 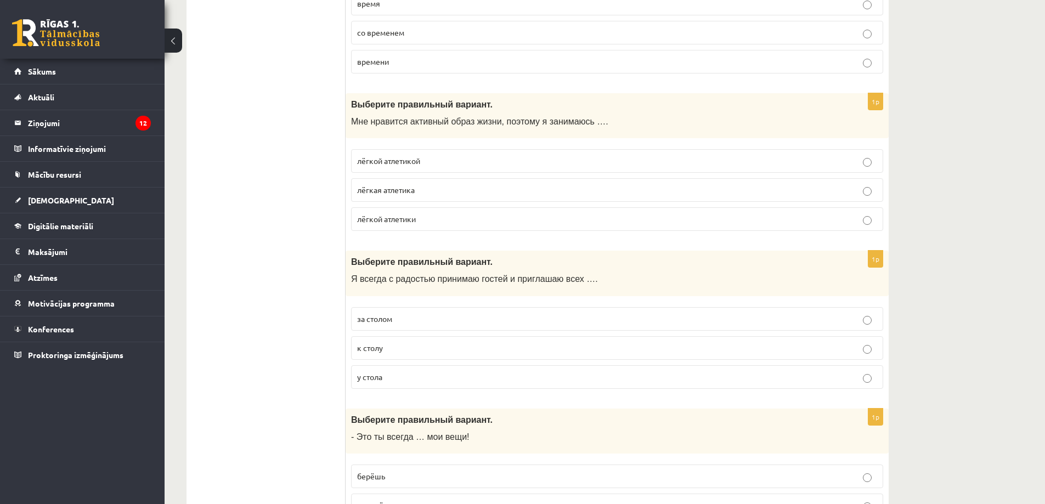 I want to click on span: Aktuāli, so click(x=41, y=97).